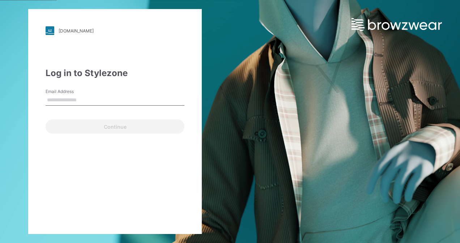 The height and width of the screenshot is (243, 460). I want to click on img: browzwear-logo.e42bd6dac1945053ebaf764b6aa21510.svg, so click(396, 25).